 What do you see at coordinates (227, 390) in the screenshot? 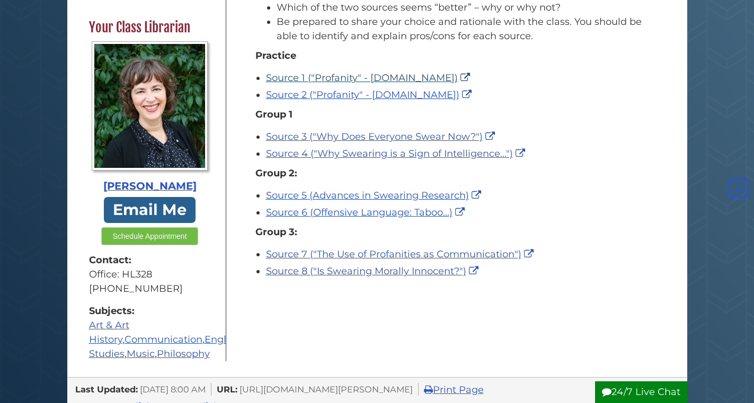
I see `span: URL:` at bounding box center [227, 390].